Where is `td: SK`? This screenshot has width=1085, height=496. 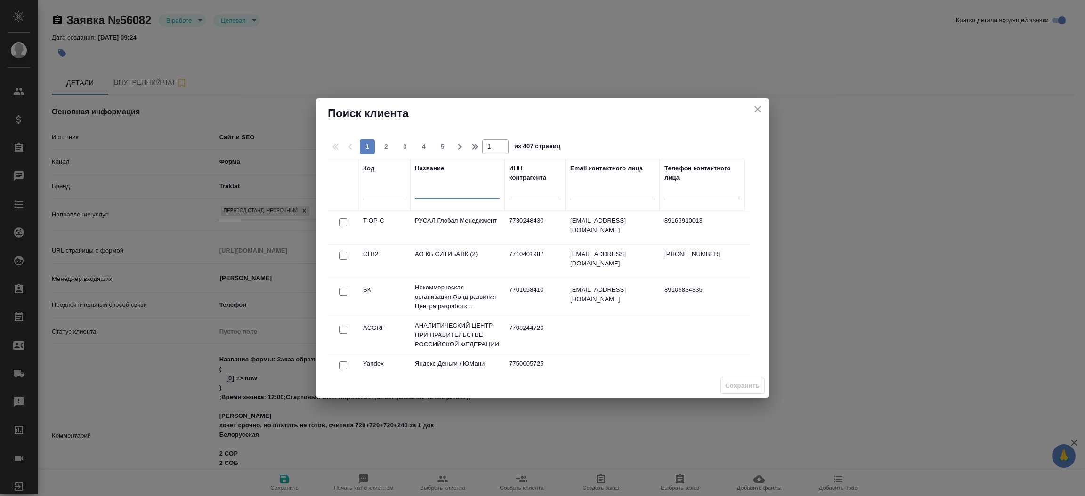
td: SK is located at coordinates (384, 297).